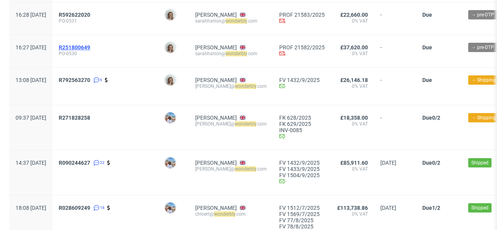 This screenshot has height=230, width=497. What do you see at coordinates (74, 47) in the screenshot?
I see `span: R251800649` at bounding box center [74, 47].